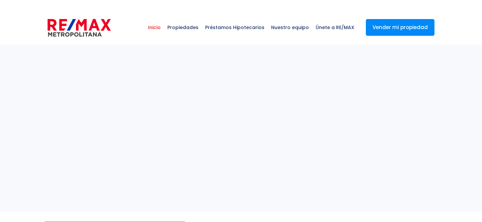  I want to click on a: Nuestro equipo, so click(290, 27).